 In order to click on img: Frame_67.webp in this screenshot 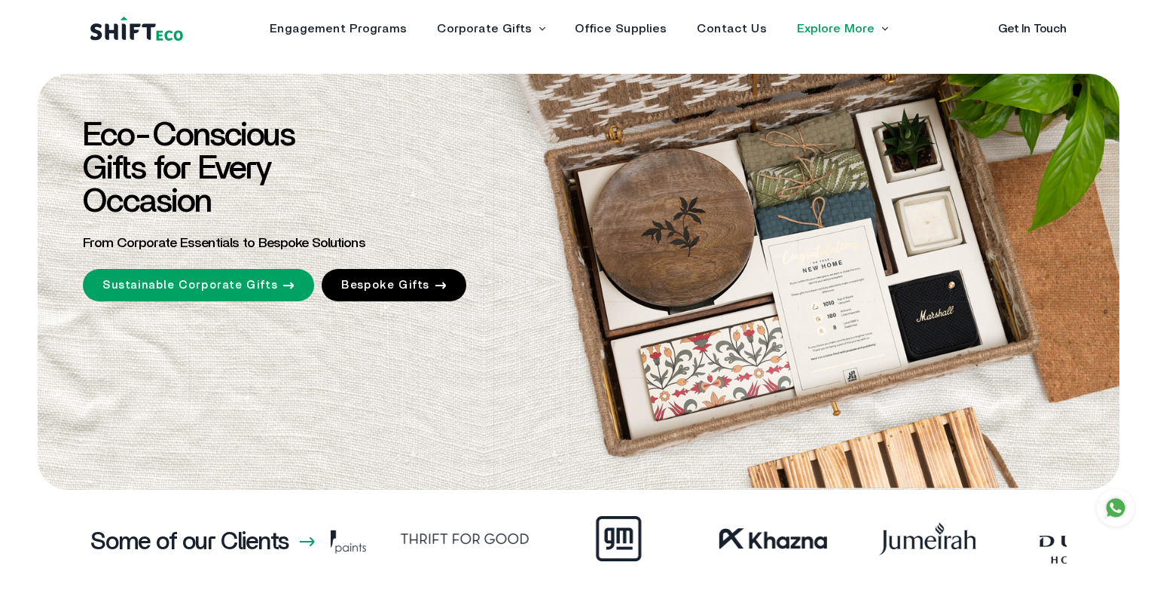, I will do `click(455, 538)`.